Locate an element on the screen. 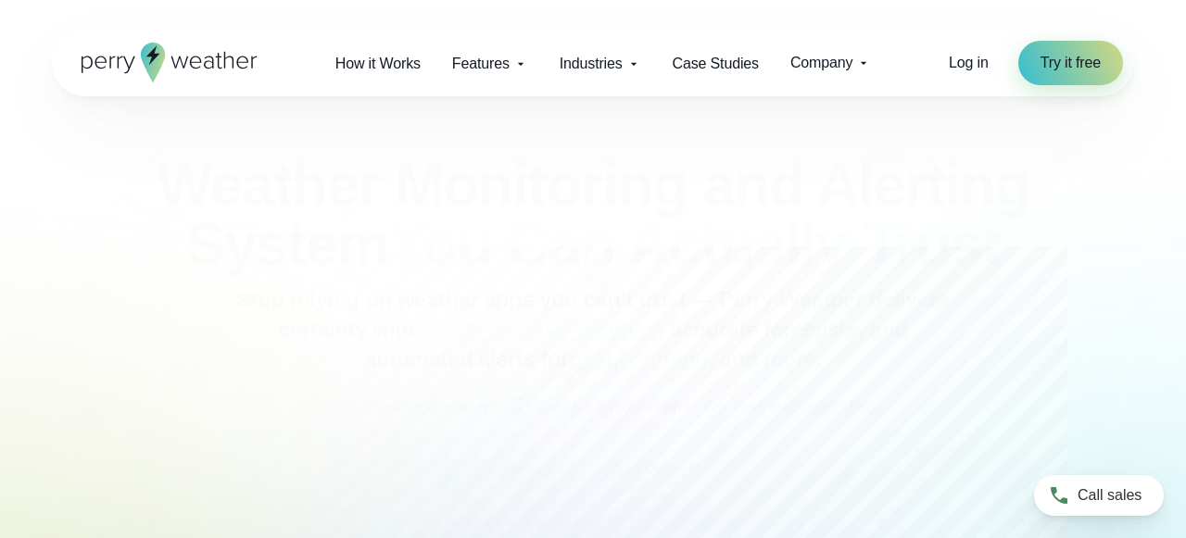 This screenshot has height=538, width=1186. a: Call sales is located at coordinates (1099, 496).